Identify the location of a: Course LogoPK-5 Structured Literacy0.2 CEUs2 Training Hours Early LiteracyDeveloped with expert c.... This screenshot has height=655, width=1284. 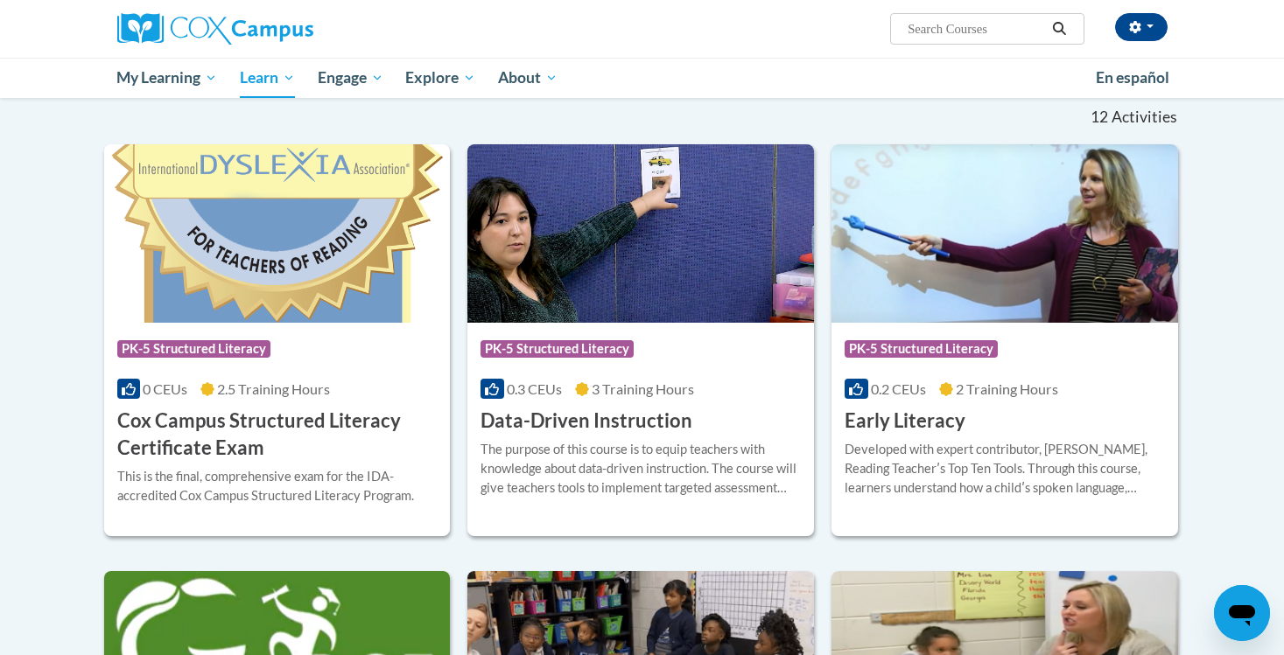
(1005, 340).